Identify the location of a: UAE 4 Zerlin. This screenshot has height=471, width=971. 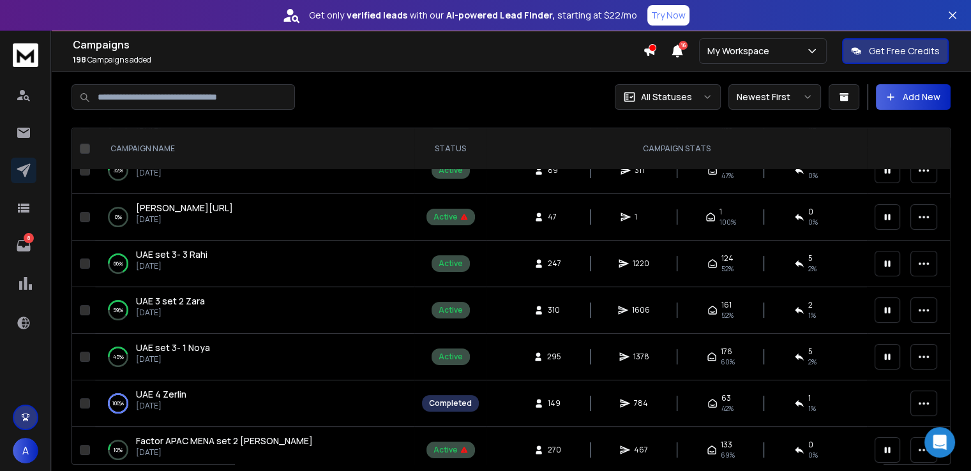
(161, 395).